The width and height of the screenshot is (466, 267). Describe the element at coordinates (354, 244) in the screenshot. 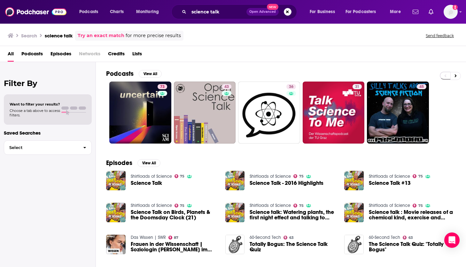

I see `img: The Science Talk Quiz: "Totally Bogus"` at that location.